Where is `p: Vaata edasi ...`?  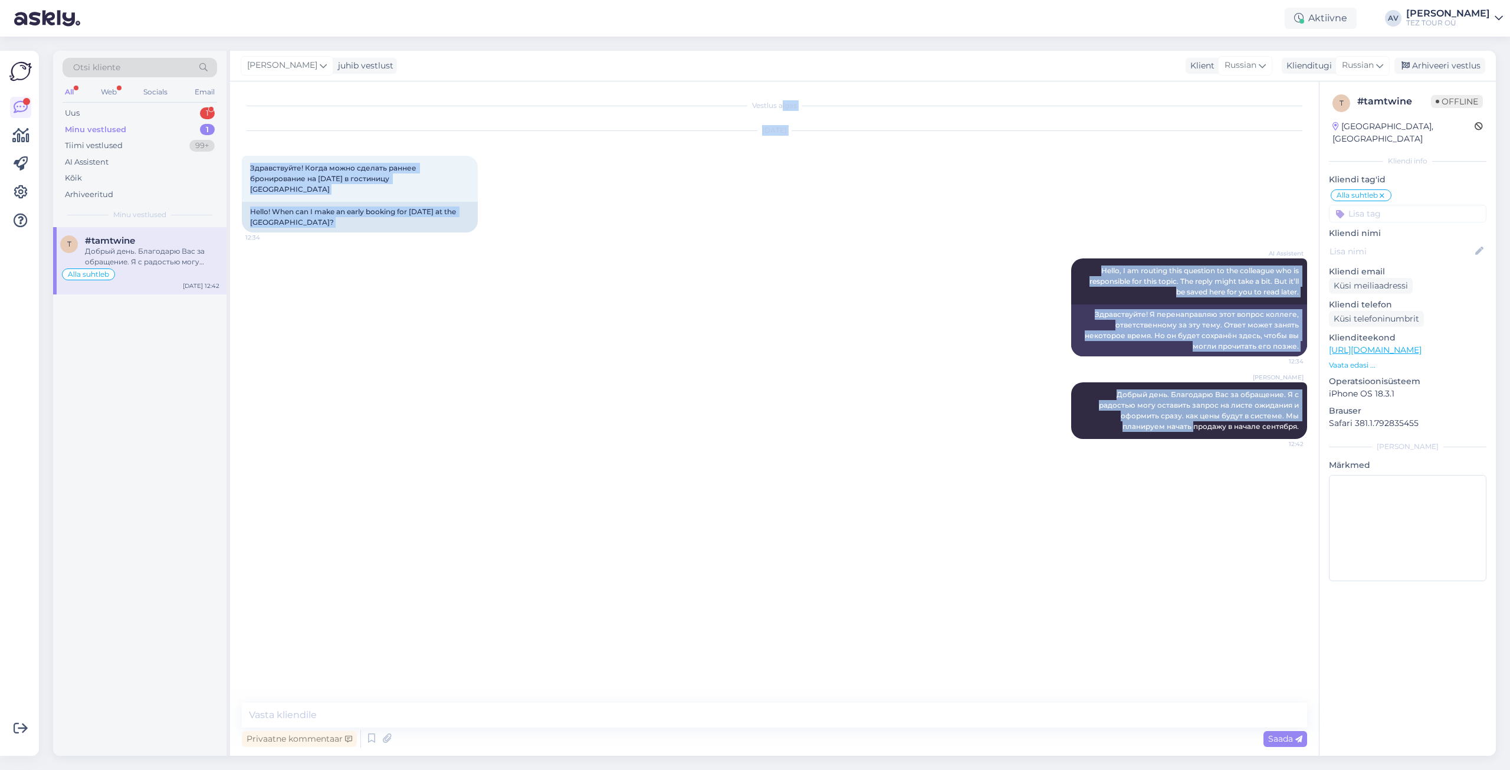
p: Vaata edasi ... is located at coordinates (1408, 365).